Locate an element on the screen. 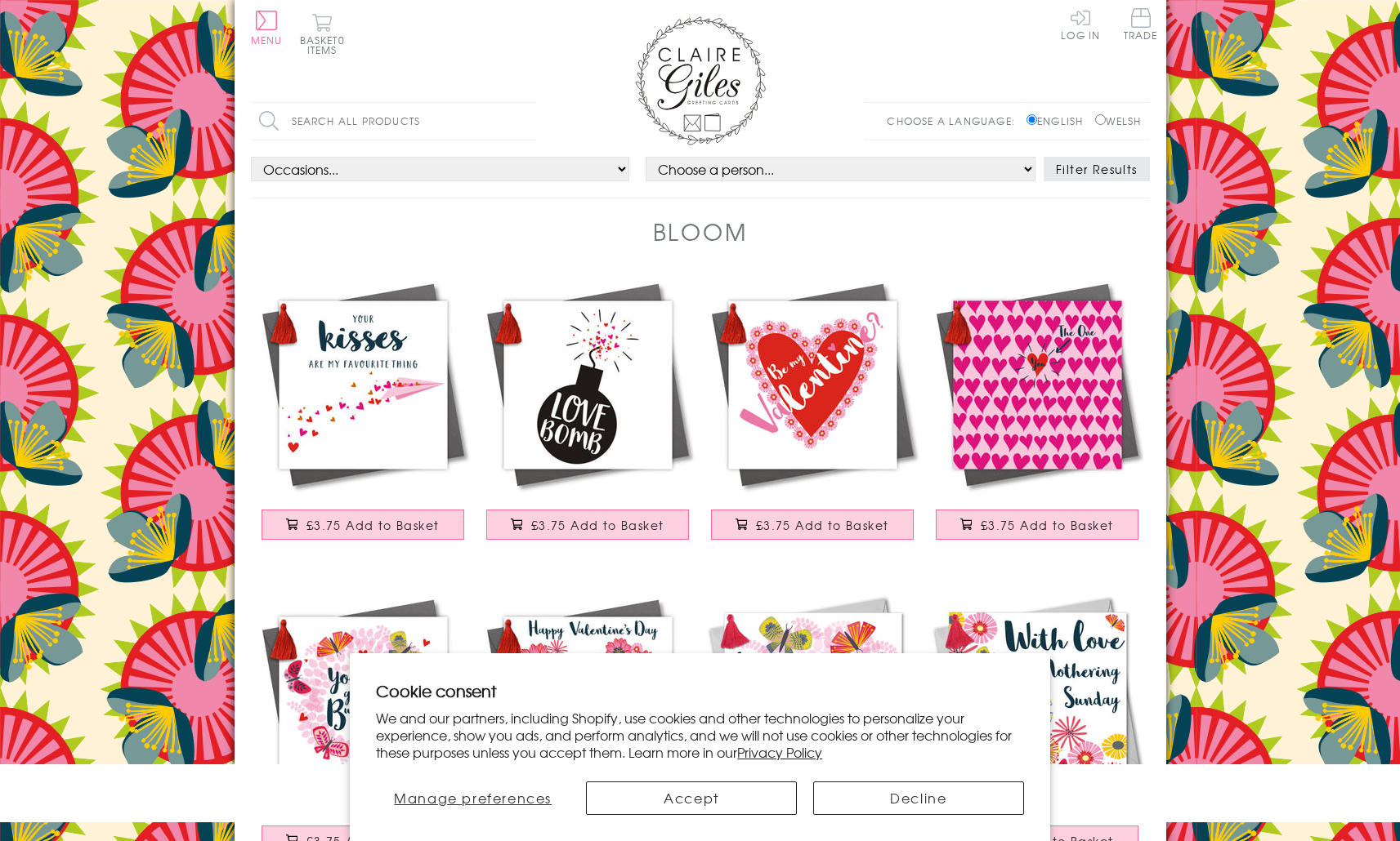  input: Search all products is located at coordinates (394, 121).